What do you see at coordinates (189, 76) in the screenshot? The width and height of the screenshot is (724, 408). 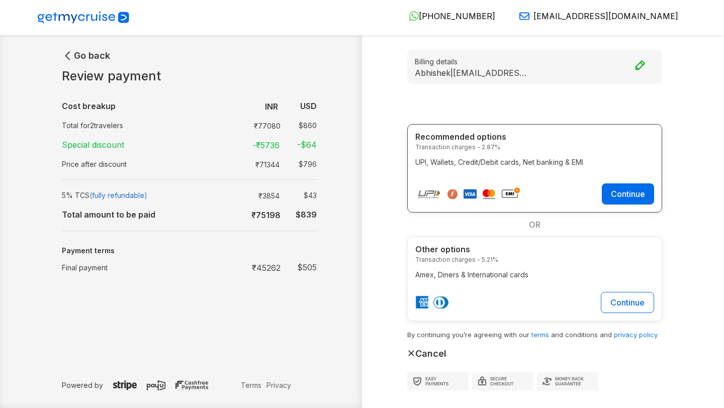 I see `h1: Review payment` at bounding box center [189, 76].